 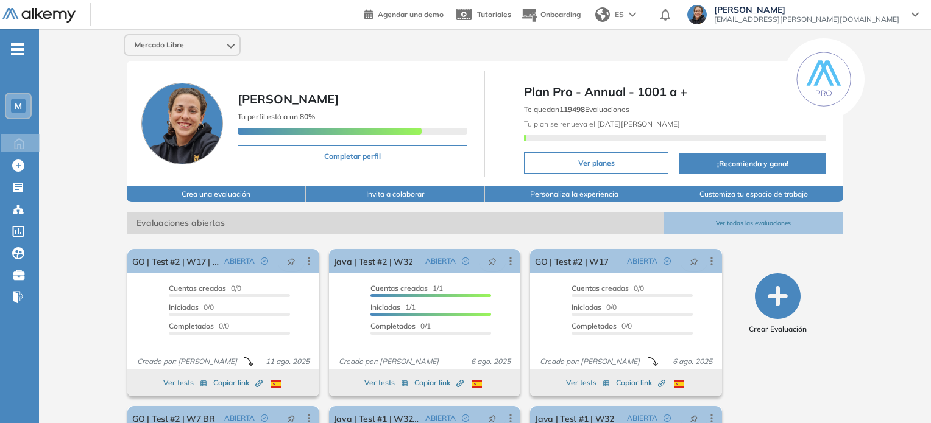 What do you see at coordinates (159, 45) in the screenshot?
I see `span: Mercado Libre` at bounding box center [159, 45].